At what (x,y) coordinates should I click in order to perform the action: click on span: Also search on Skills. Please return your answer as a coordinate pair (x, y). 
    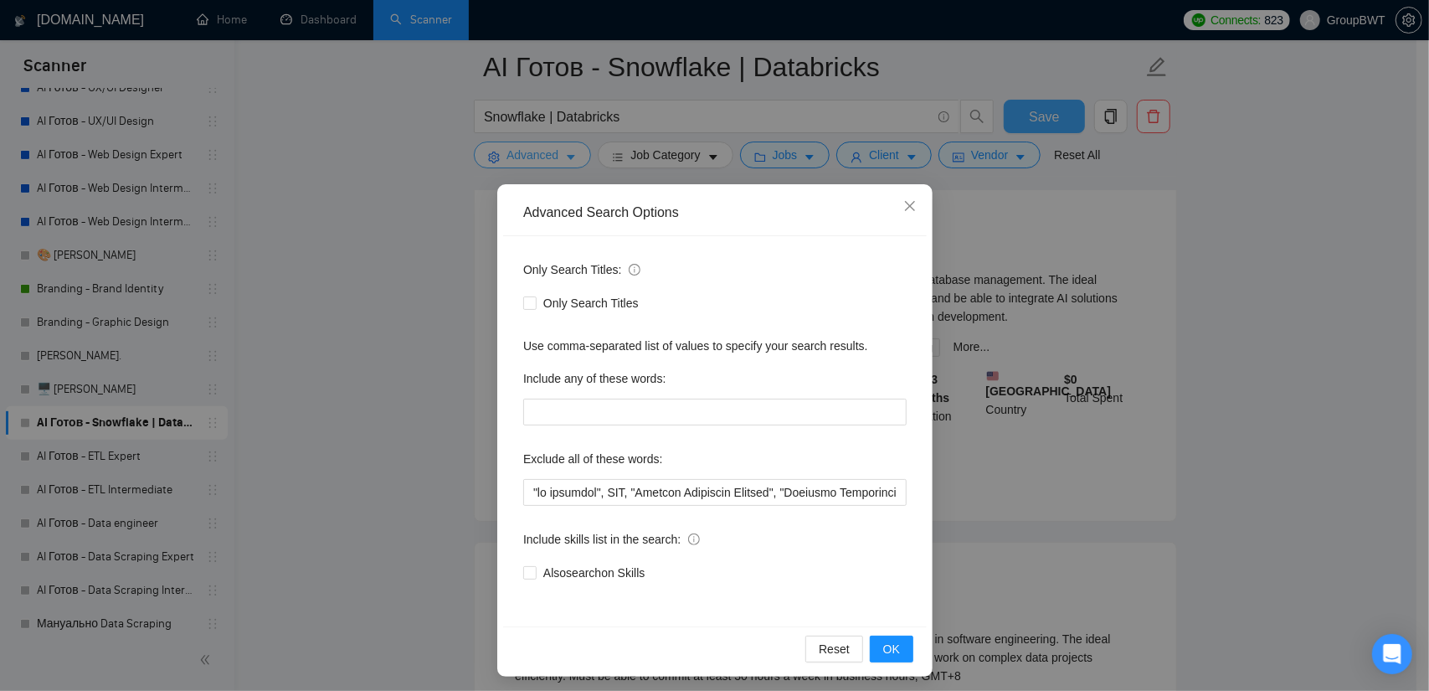
    Looking at the image, I should click on (594, 573).